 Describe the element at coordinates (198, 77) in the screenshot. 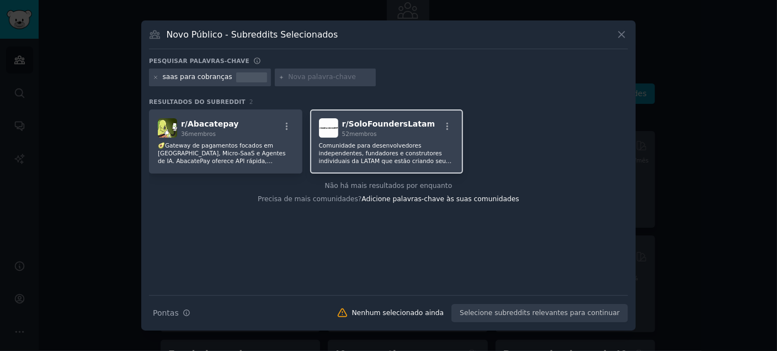

I see `font: saas para cobranças` at that location.